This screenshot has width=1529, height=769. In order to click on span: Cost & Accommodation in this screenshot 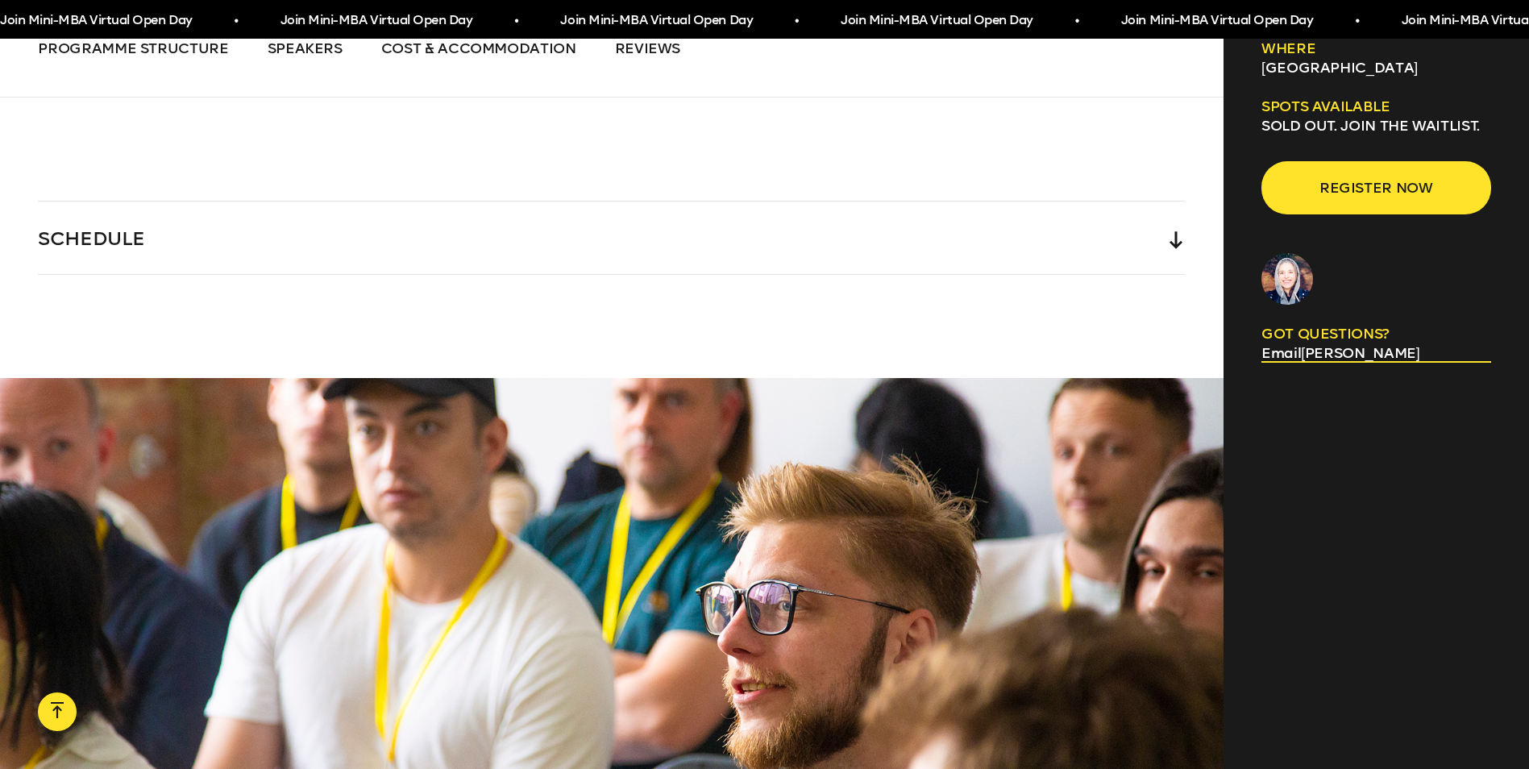, I will do `click(479, 48)`.